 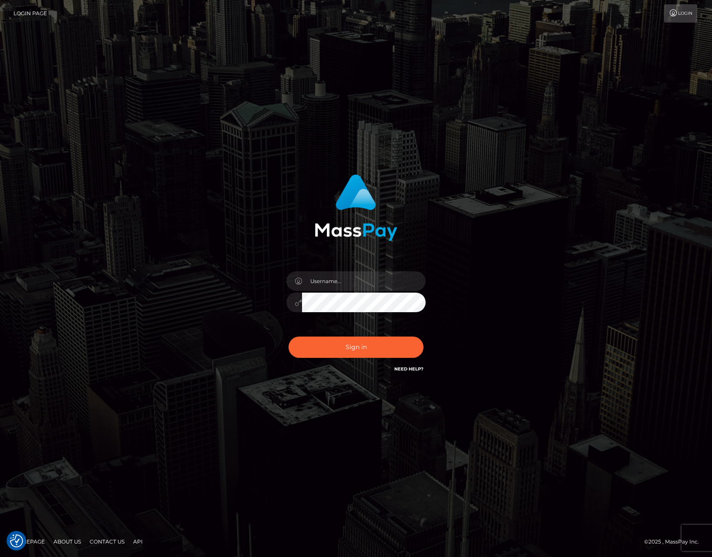 What do you see at coordinates (30, 13) in the screenshot?
I see `a: Login Page` at bounding box center [30, 13].